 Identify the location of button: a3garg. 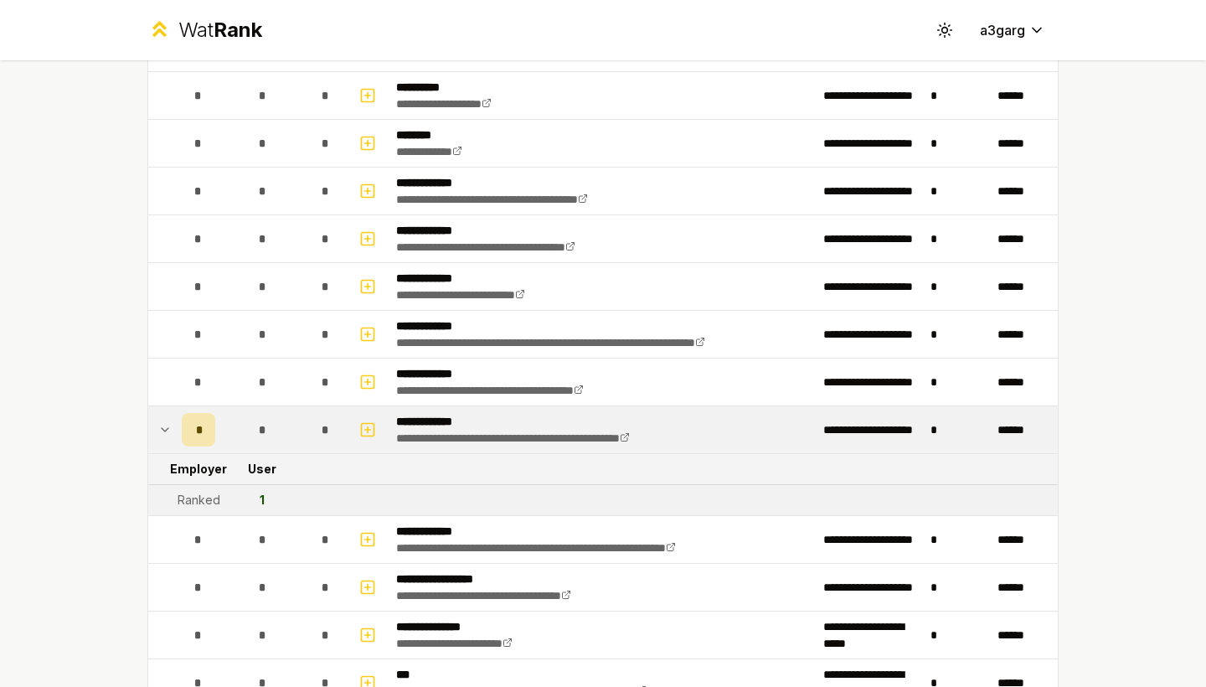
(1013, 30).